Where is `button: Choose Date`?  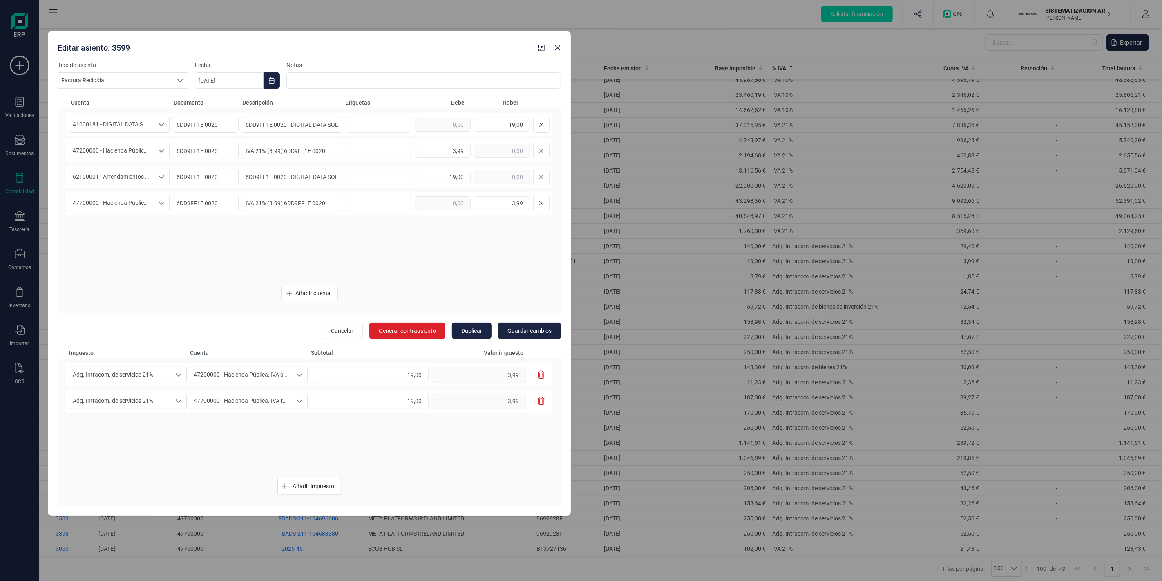 button: Choose Date is located at coordinates (272, 80).